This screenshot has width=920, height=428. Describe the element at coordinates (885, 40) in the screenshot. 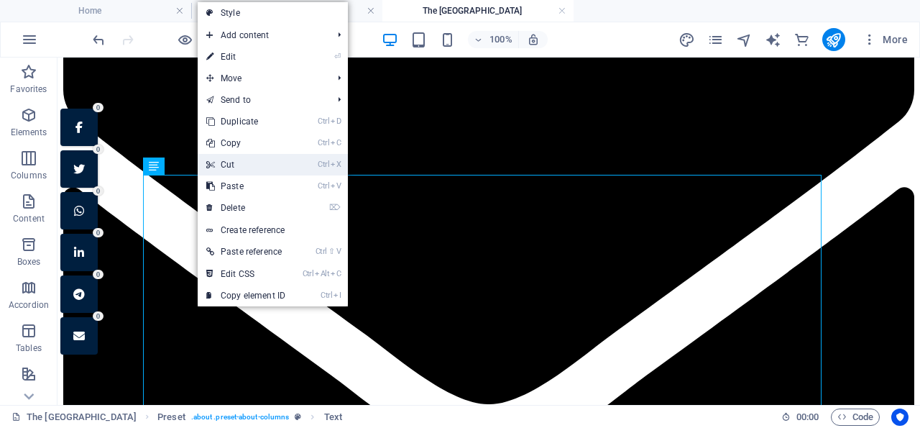

I see `button: More` at that location.